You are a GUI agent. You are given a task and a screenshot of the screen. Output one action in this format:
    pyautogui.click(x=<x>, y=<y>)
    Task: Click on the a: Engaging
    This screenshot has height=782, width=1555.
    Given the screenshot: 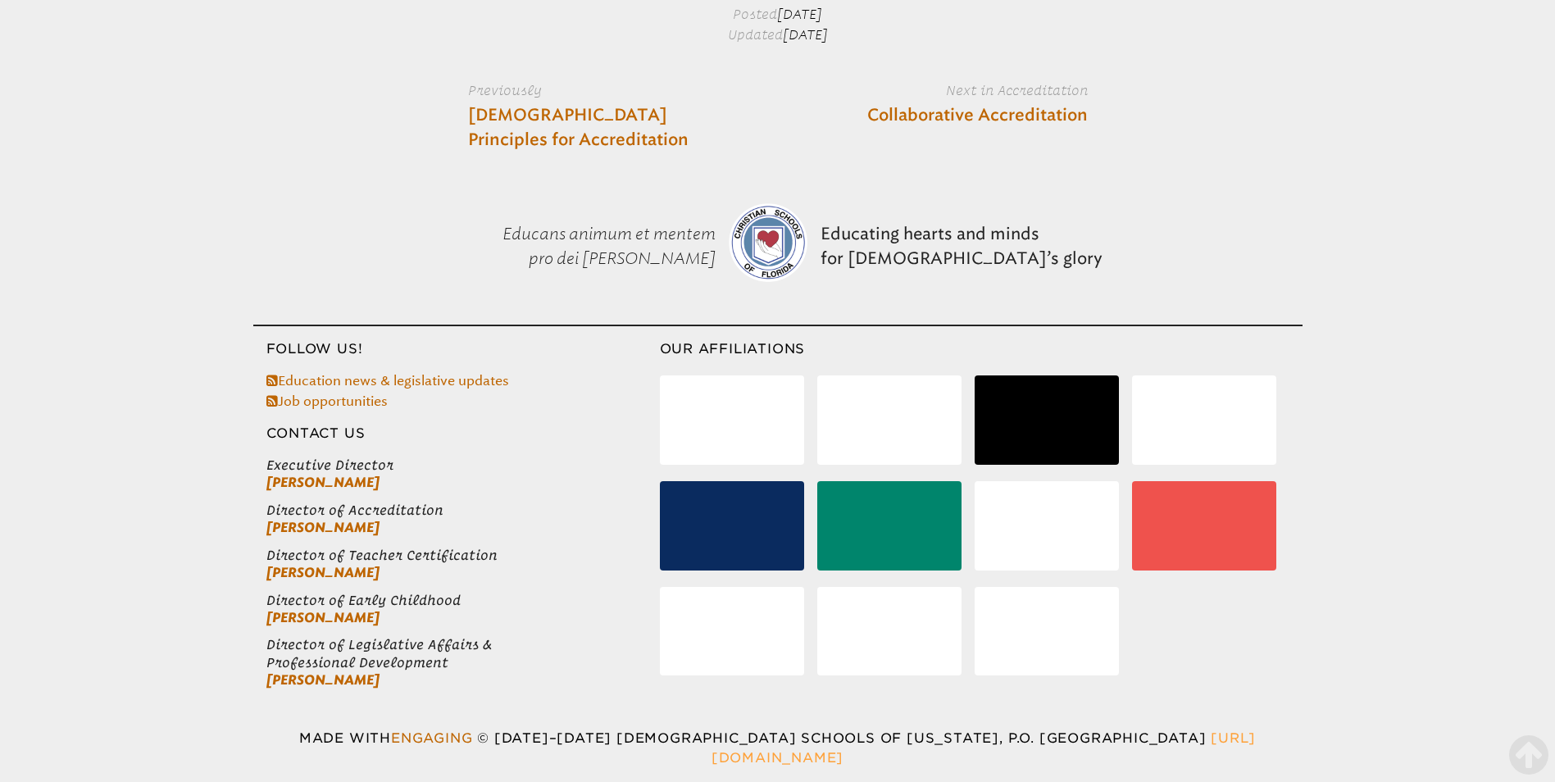 What is the action you would take?
    pyautogui.click(x=431, y=738)
    